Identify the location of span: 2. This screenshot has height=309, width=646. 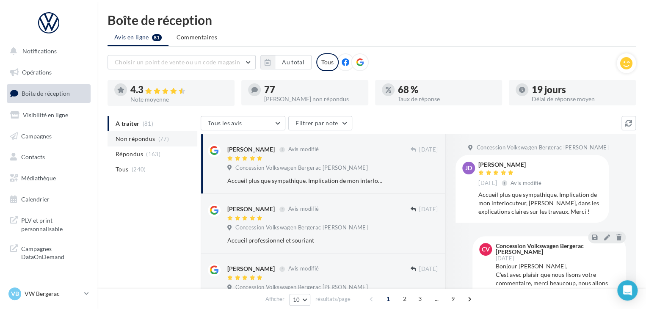
(405, 299).